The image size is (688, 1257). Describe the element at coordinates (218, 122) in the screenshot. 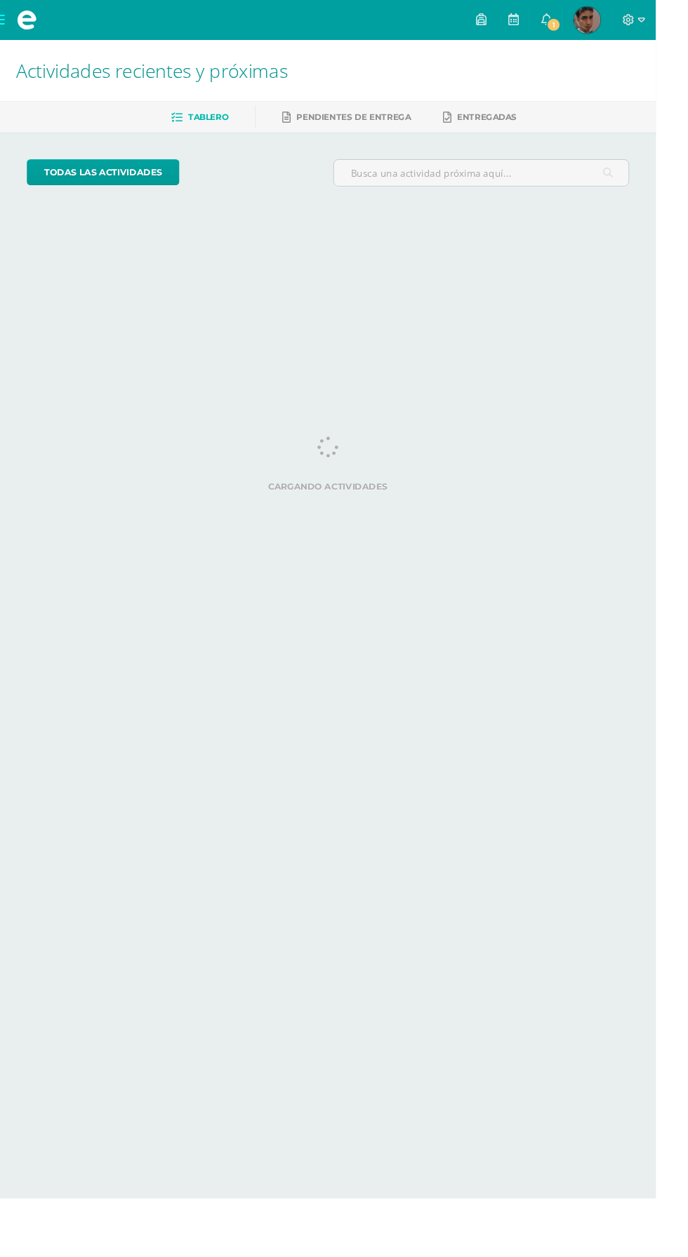

I see `span: Tablero` at that location.